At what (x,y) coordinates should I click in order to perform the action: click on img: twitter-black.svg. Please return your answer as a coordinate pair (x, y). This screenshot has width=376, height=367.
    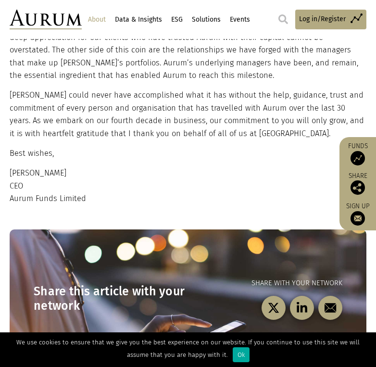
    Looking at the image, I should click on (274, 308).